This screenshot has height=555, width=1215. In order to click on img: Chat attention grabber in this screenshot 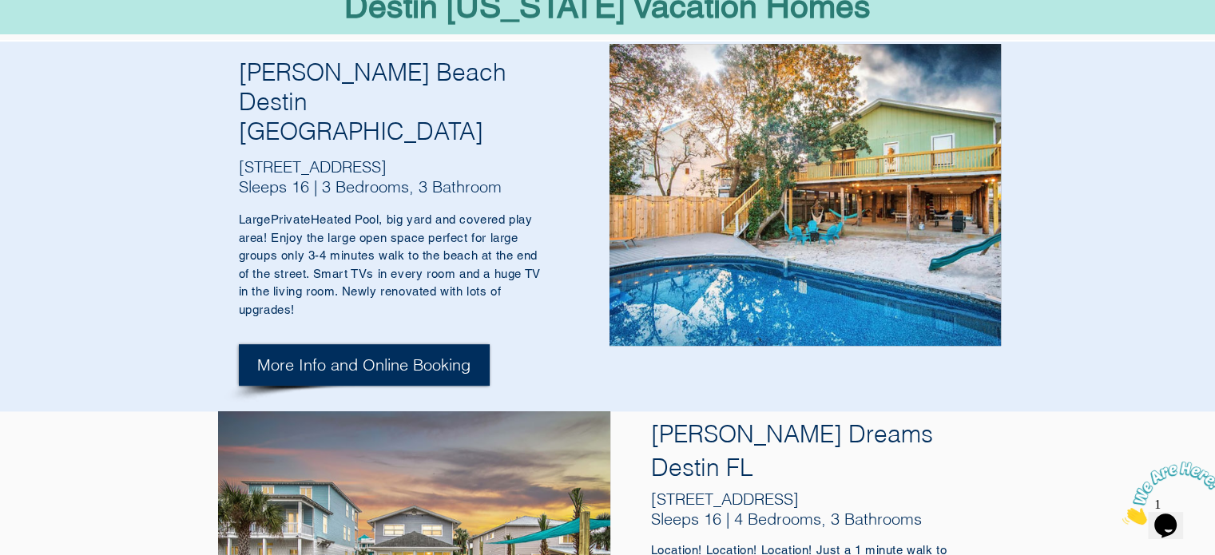, I will do `click(56, 38)`.